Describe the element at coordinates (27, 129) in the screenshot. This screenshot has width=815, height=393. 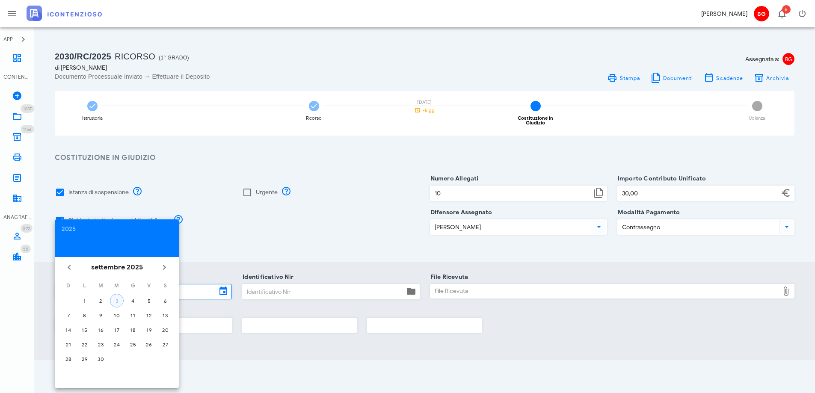
I see `span: 1156` at that location.